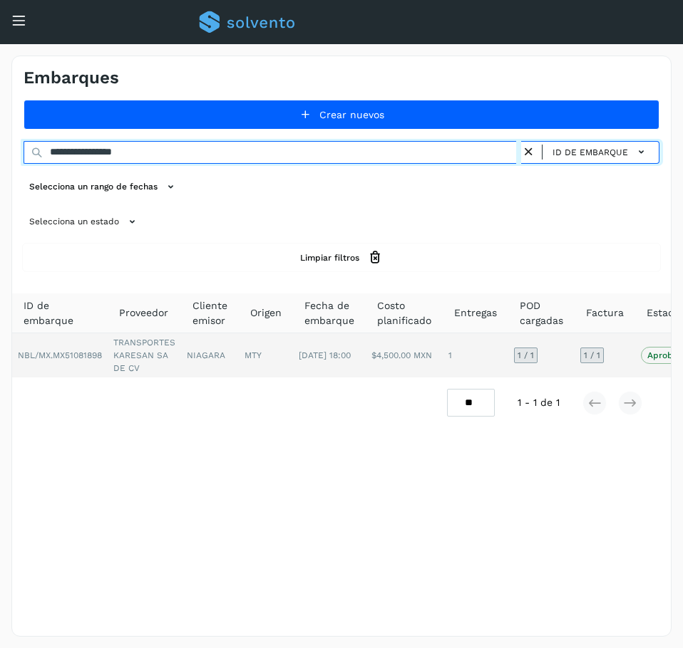 Image resolution: width=683 pixels, height=648 pixels. What do you see at coordinates (266, 313) in the screenshot?
I see `span: Origen` at bounding box center [266, 313].